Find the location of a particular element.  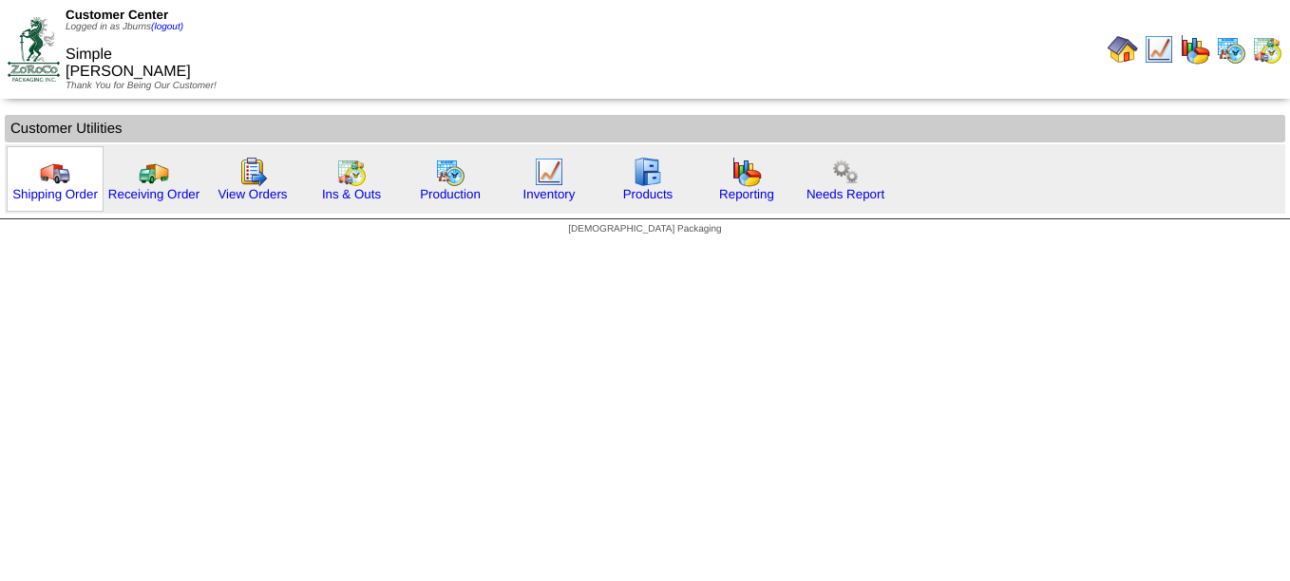

img: cabinet.gif is located at coordinates (648, 172).